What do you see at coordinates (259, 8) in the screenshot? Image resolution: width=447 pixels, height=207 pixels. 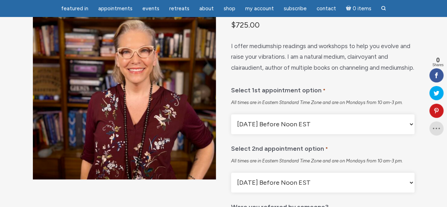 I see `span: My Account` at bounding box center [259, 8].